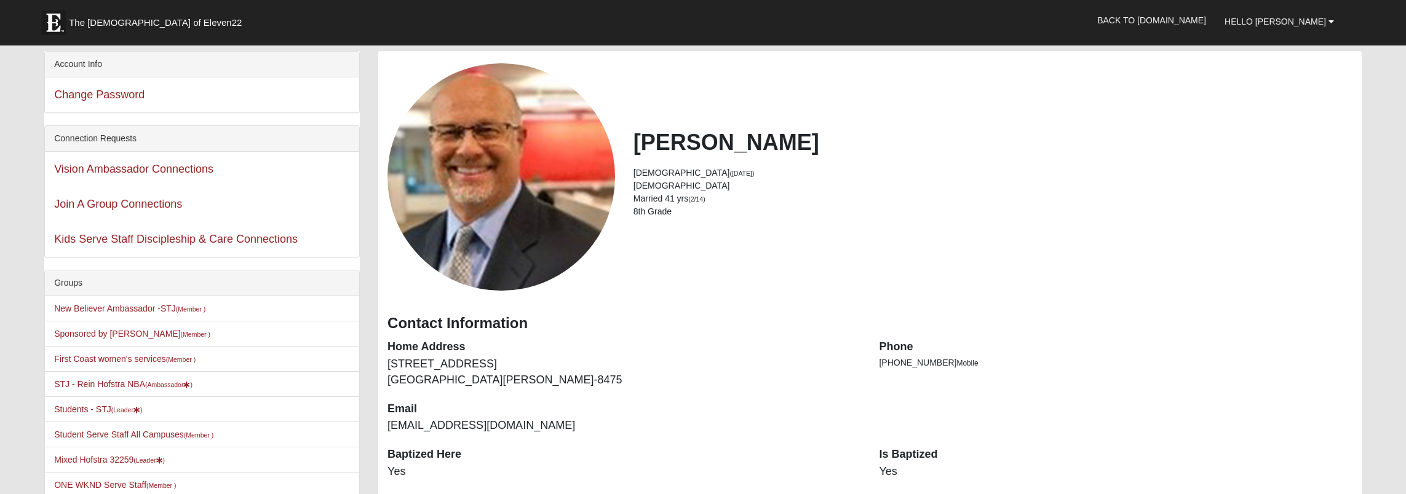  I want to click on a: New Believer Ambassador -STJ(Member ), so click(130, 309).